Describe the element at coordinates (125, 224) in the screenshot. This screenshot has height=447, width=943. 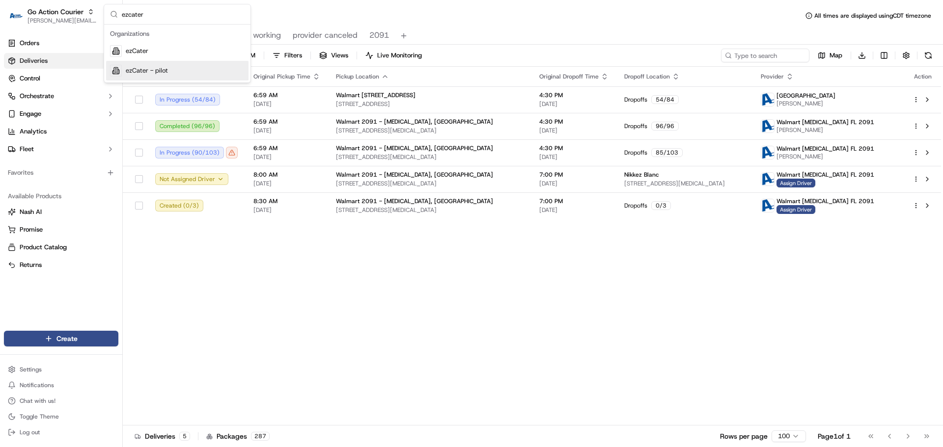
I see `span: API Documentation` at that location.